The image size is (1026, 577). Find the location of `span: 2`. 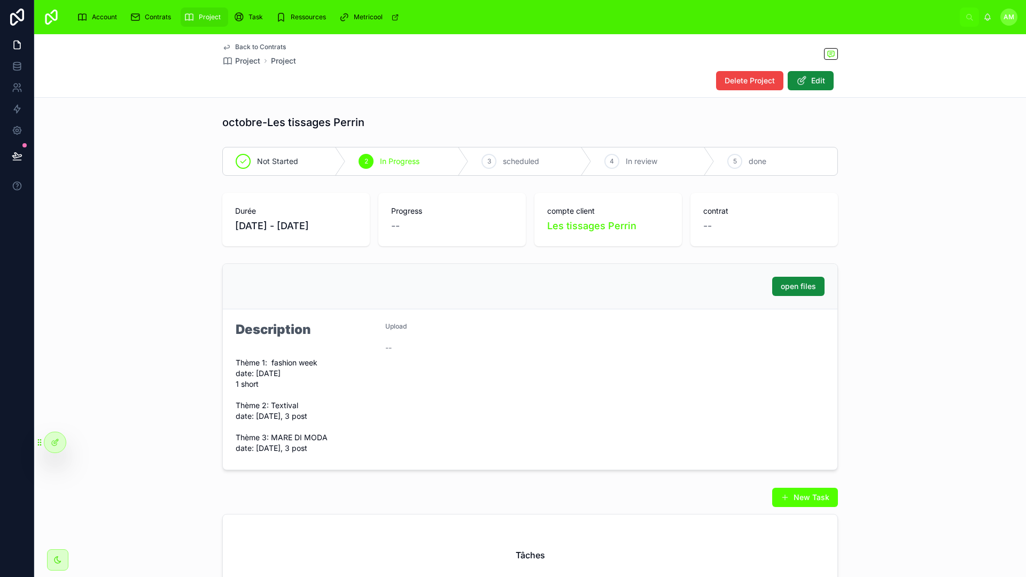

span: 2 is located at coordinates (366, 161).